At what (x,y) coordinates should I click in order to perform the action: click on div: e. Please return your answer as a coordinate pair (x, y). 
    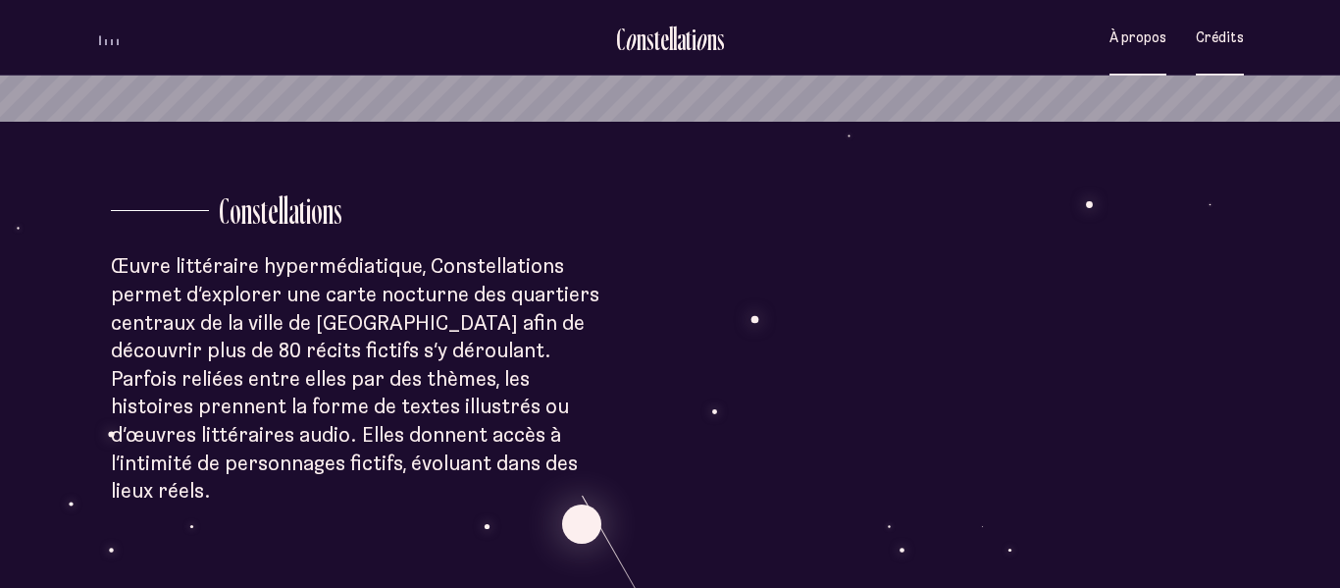
    Looking at the image, I should click on (664, 38).